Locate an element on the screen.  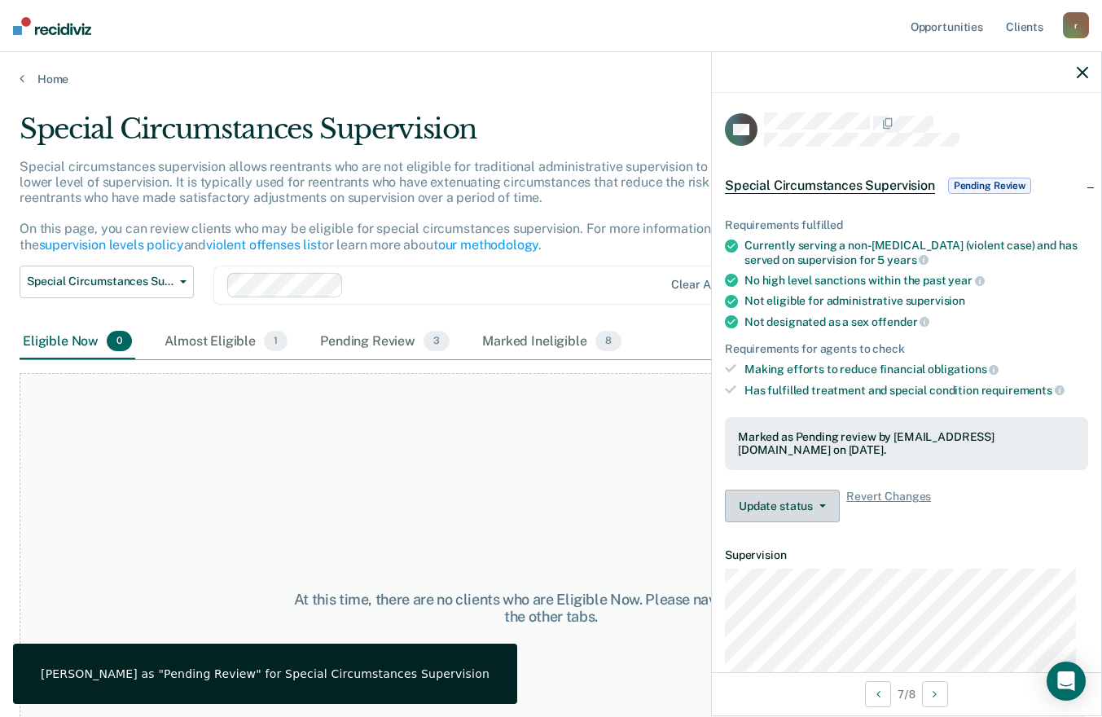
div: At this time, there are no clients who are Eligible Now. Please navigate to one of the other tabs. is located at coordinates (552, 608).